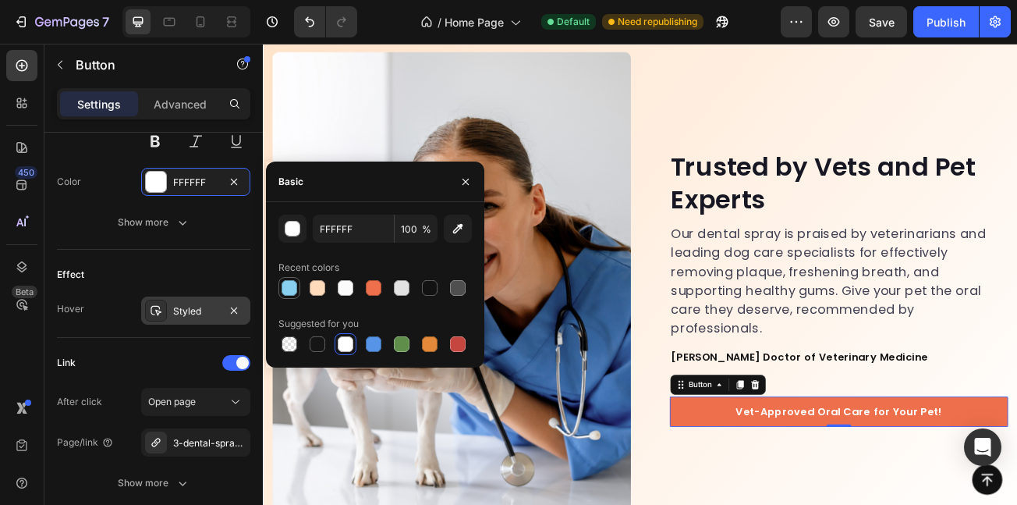  What do you see at coordinates (196, 402) in the screenshot?
I see `button: Open page` at bounding box center [196, 402].